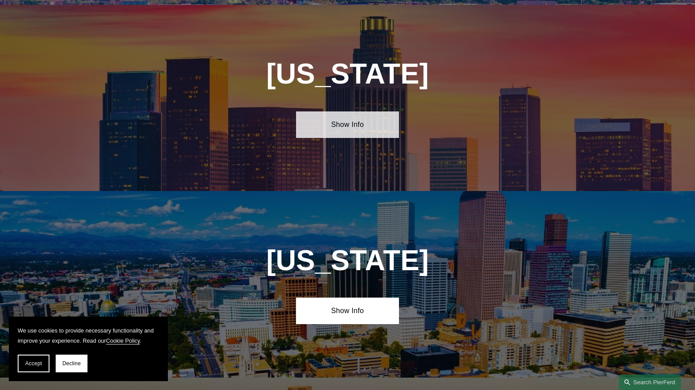 The width and height of the screenshot is (695, 390). Describe the element at coordinates (72, 363) in the screenshot. I see `button: Decline` at that location.